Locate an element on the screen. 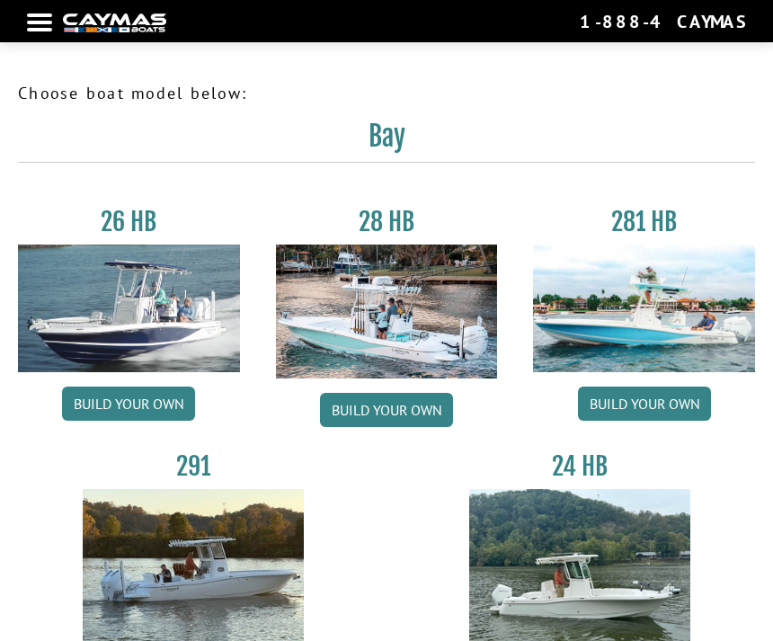 Image resolution: width=773 pixels, height=641 pixels. h3: 26 HB is located at coordinates (128, 221).